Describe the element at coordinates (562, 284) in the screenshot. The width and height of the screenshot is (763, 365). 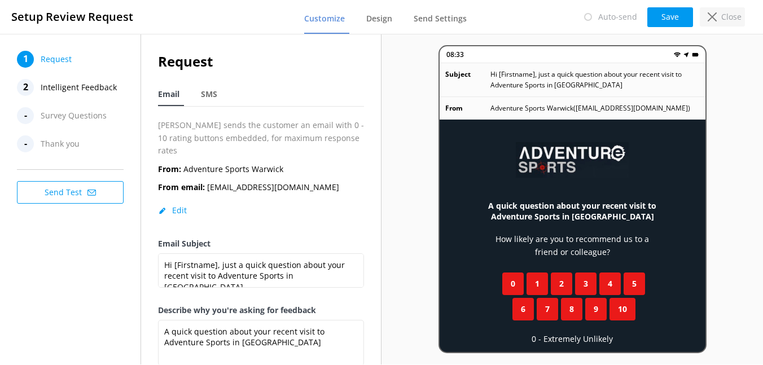
I see `span: 2` at that location.